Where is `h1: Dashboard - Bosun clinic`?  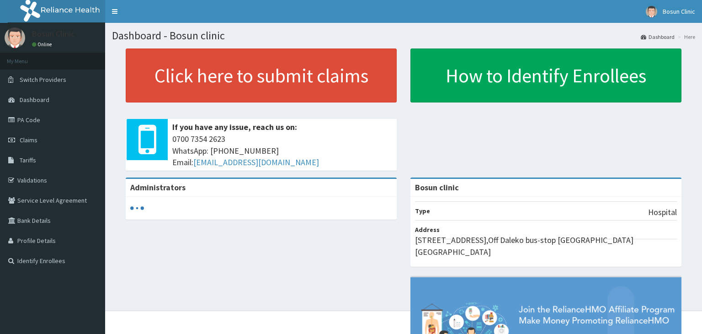
h1: Dashboard - Bosun clinic is located at coordinates (404, 36).